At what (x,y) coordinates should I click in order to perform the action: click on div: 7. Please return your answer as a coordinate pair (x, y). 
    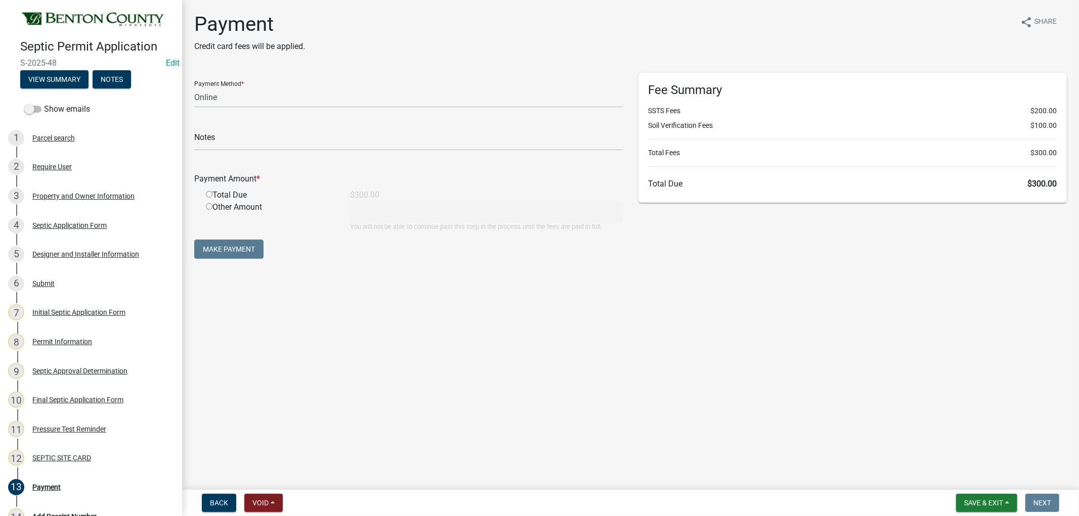
    Looking at the image, I should click on (16, 313).